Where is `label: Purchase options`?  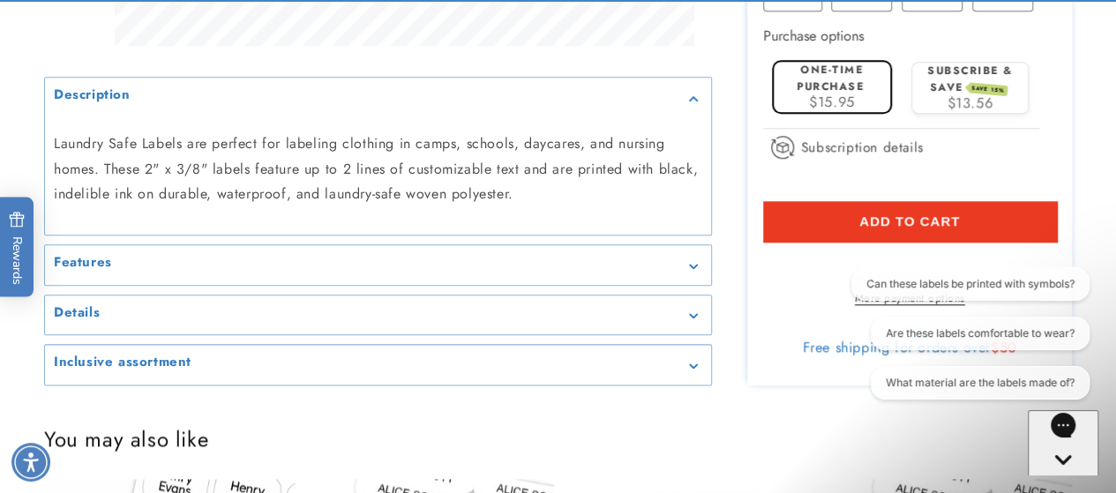
label: Purchase options is located at coordinates (813, 35).